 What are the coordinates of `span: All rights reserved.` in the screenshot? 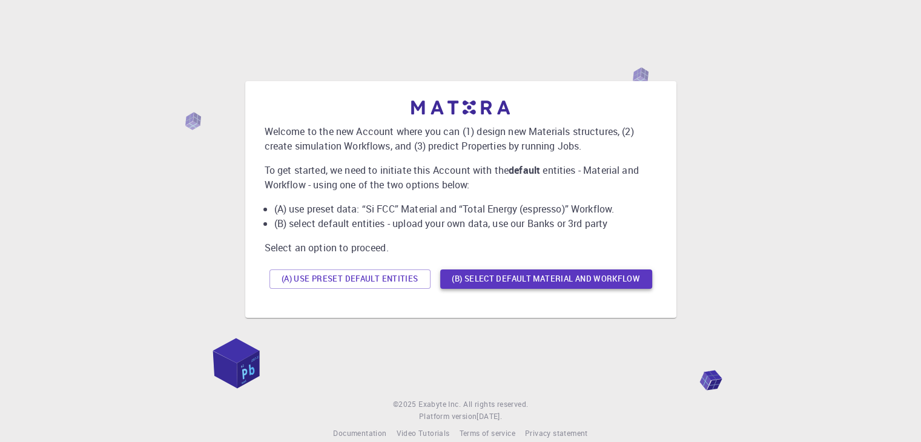 It's located at (496, 405).